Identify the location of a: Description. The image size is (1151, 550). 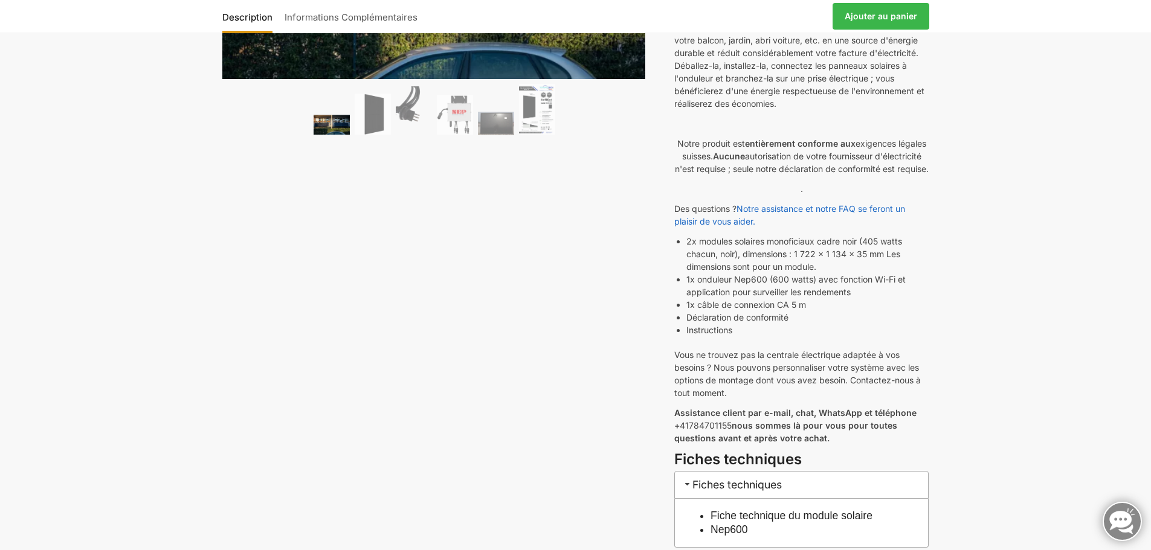
(250, 16).